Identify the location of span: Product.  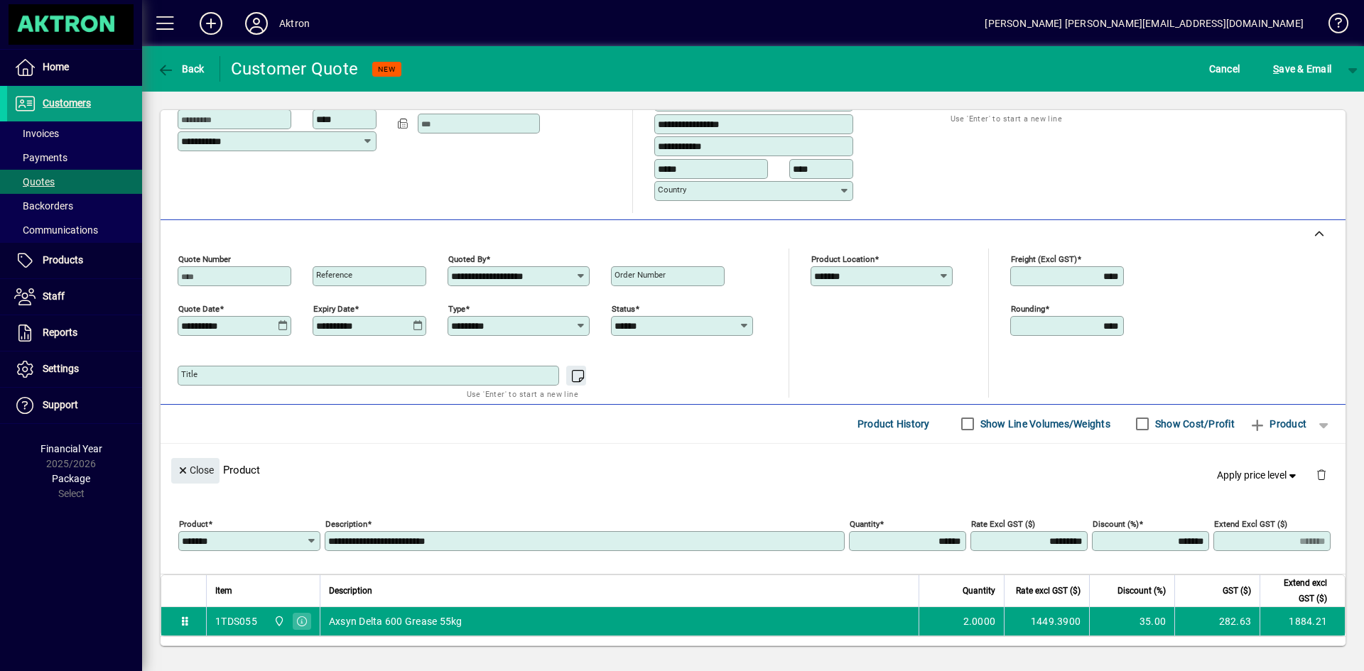
(1277, 424).